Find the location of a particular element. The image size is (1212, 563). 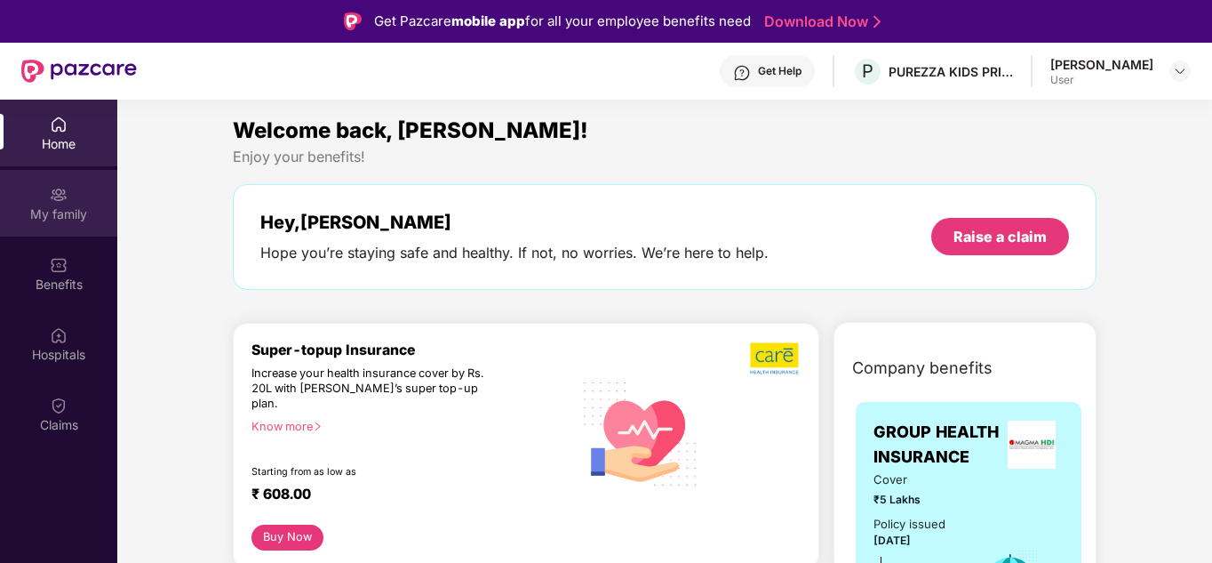

div: Policy issued is located at coordinates (909, 524).